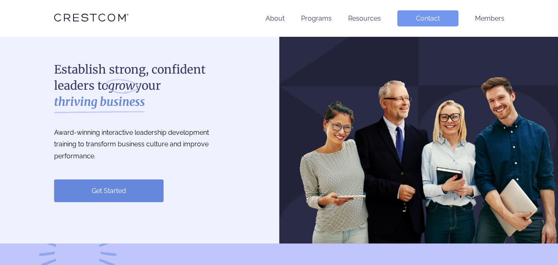  Describe the element at coordinates (364, 18) in the screenshot. I see `a: Resources` at that location.